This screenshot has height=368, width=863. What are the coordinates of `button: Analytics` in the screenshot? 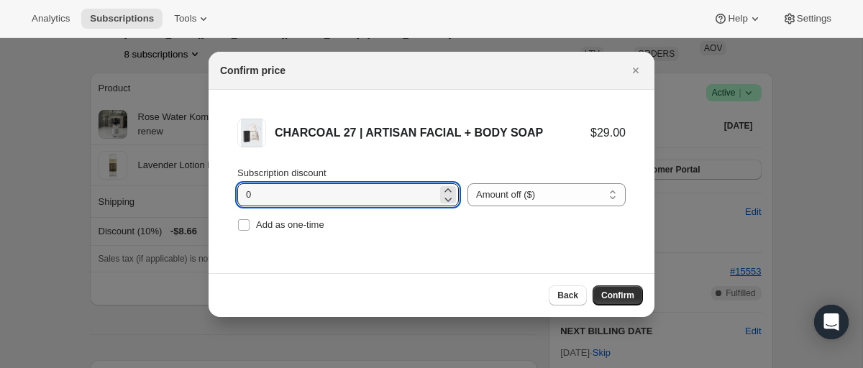 It's located at (50, 19).